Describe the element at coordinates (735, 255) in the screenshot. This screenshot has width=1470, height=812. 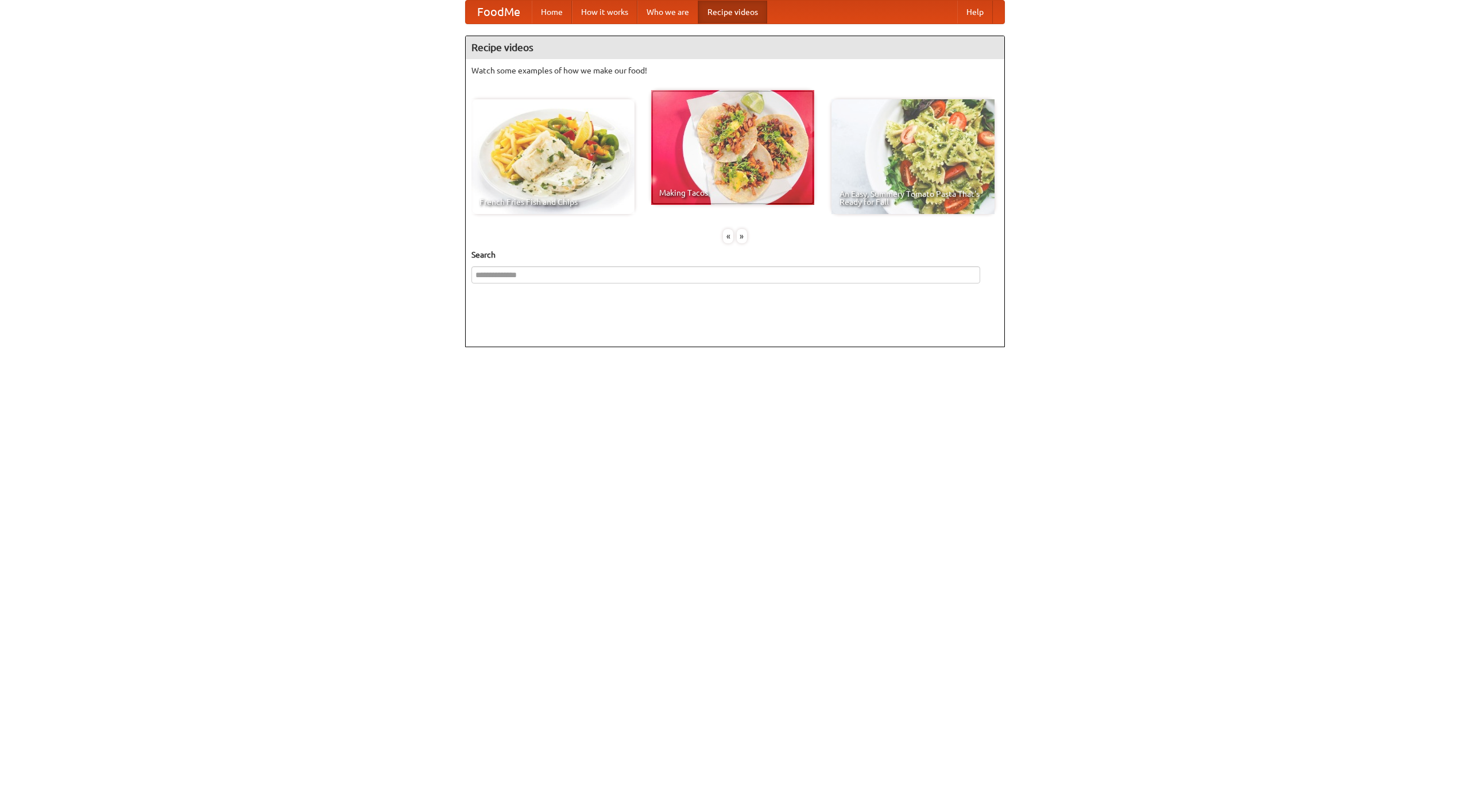
I see `h5: Search` at that location.